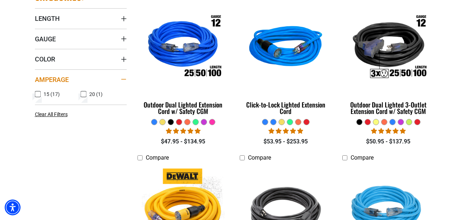 The image size is (469, 220). What do you see at coordinates (286, 61) in the screenshot?
I see `a: blue Click-to-Lock Lighted Extension Cord` at bounding box center [286, 61].